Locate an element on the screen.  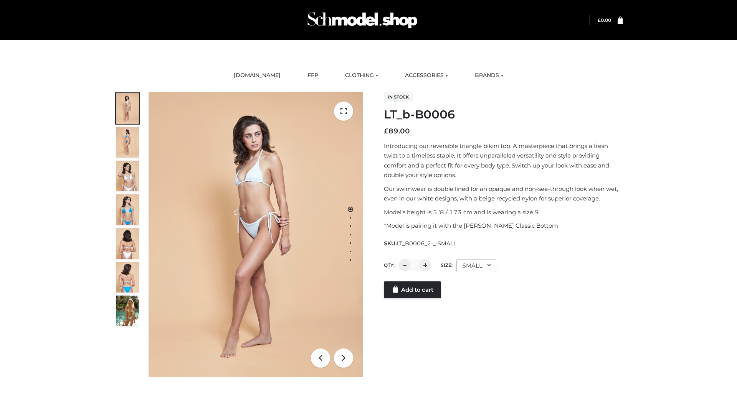
img: Arieltop_CloudNine_AzureSky2.jpg is located at coordinates (127, 311).